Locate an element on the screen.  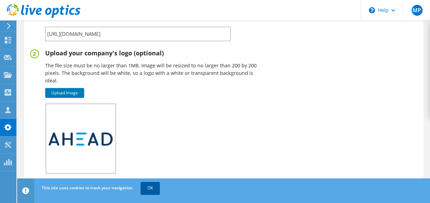
h2: Upload your company's logo (optional) is located at coordinates (152, 53).